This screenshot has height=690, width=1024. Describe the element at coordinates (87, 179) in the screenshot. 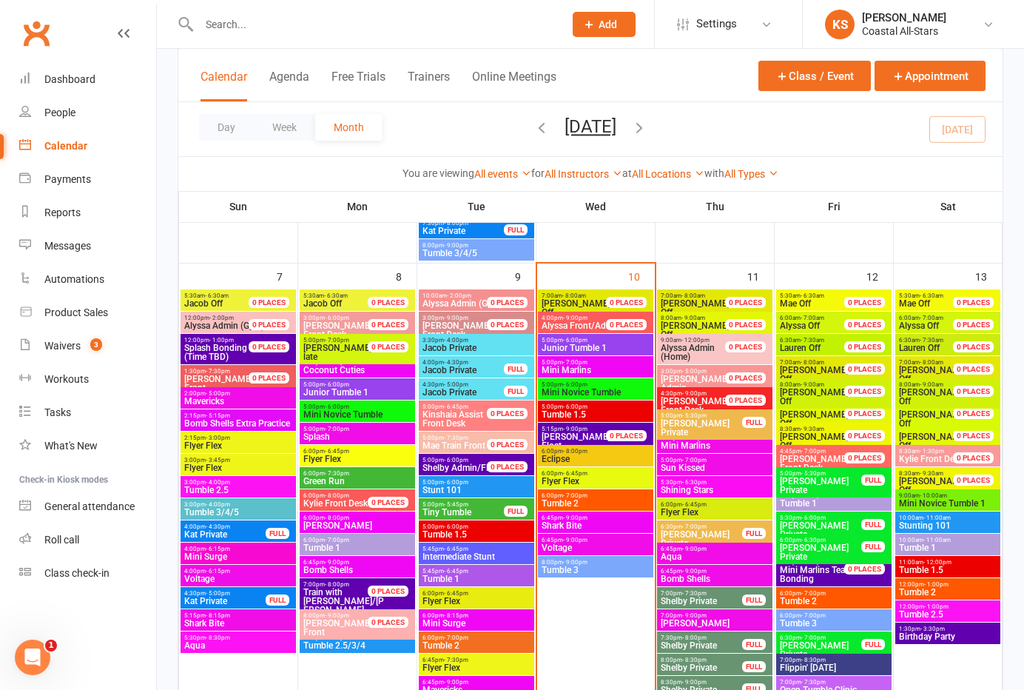

I see `a: Payments` at that location.